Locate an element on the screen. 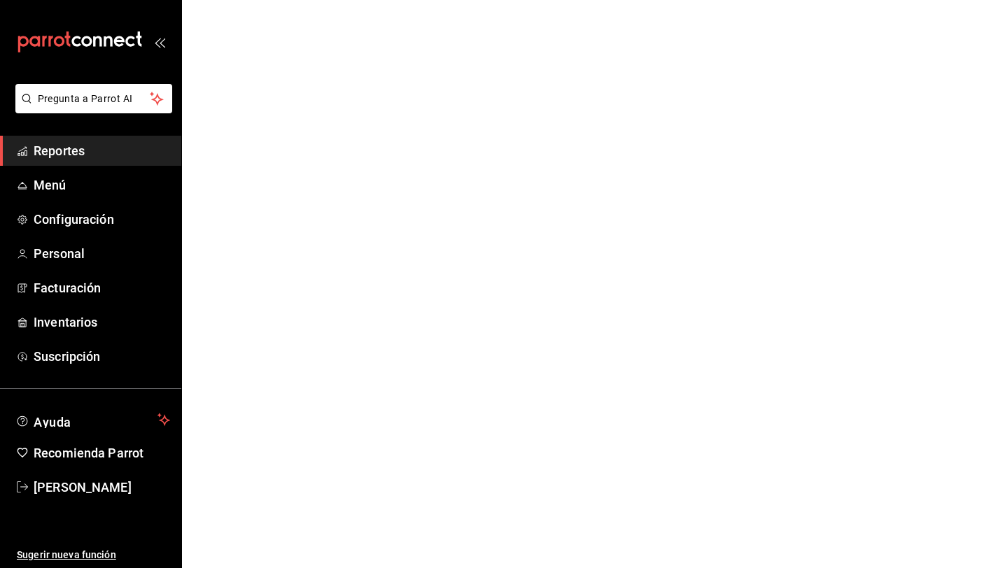 Image resolution: width=1008 pixels, height=568 pixels. a: Pregunta a Parrot AI is located at coordinates (91, 108).